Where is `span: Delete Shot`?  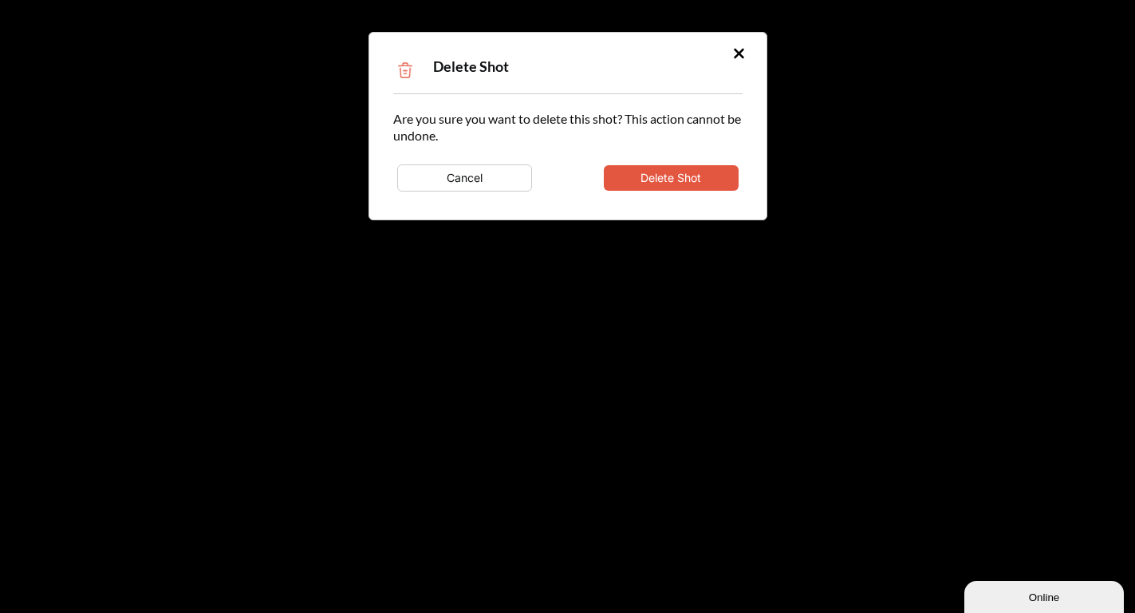 span: Delete Shot is located at coordinates (471, 66).